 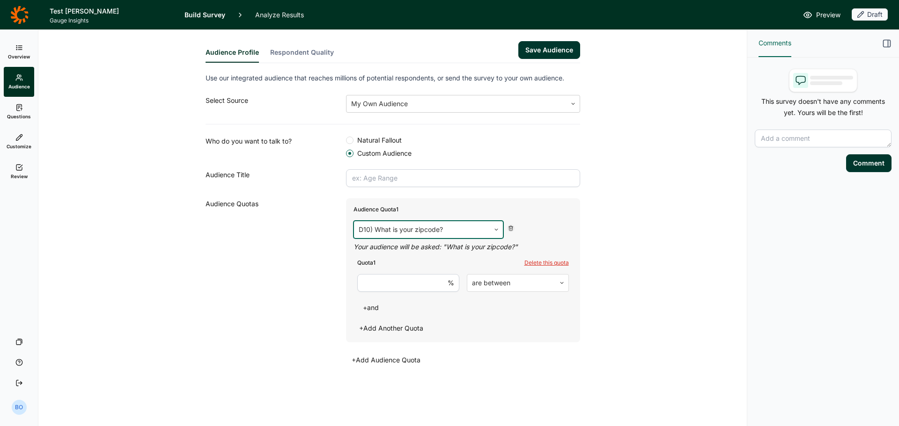 I want to click on div: Draft, so click(x=869, y=15).